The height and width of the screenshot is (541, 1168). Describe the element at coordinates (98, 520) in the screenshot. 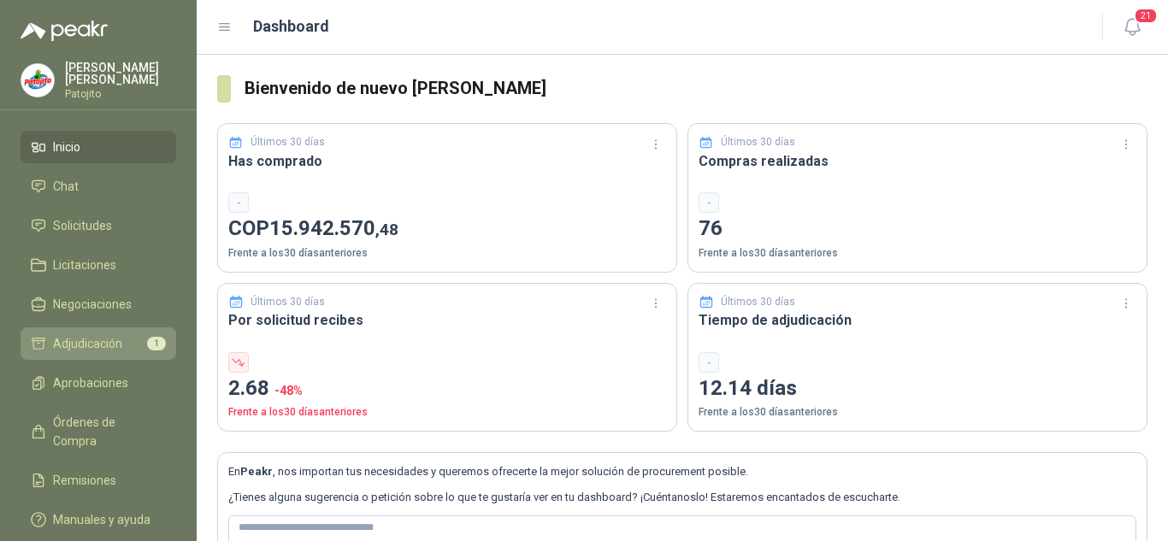

I see `a: Manuales y ayuda` at that location.